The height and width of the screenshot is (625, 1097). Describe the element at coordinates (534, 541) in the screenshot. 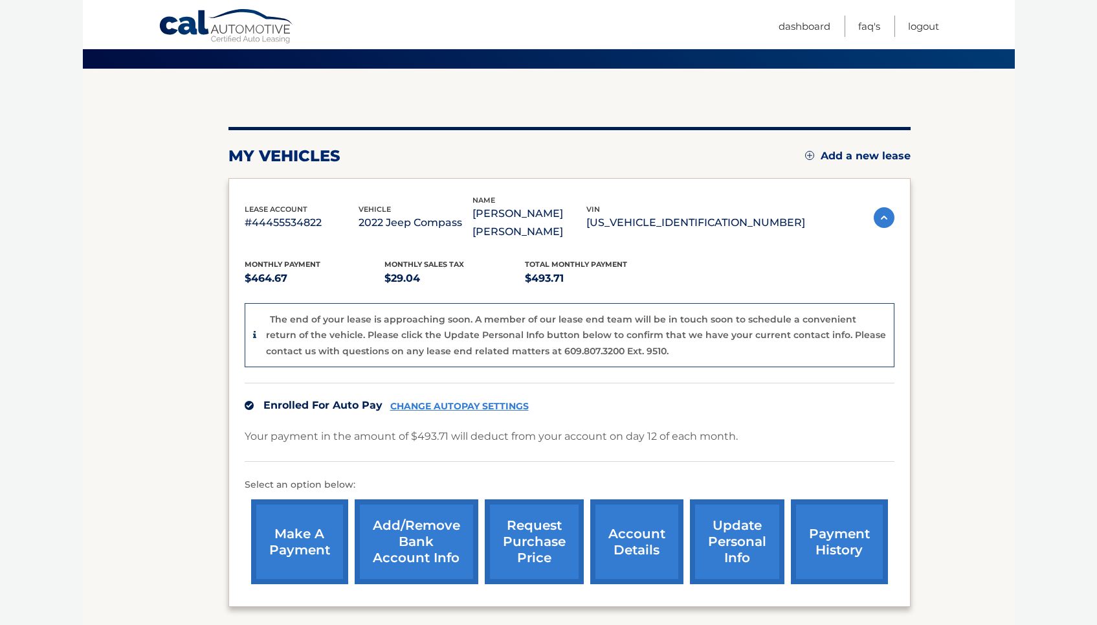

I see `a: request purchase price` at that location.